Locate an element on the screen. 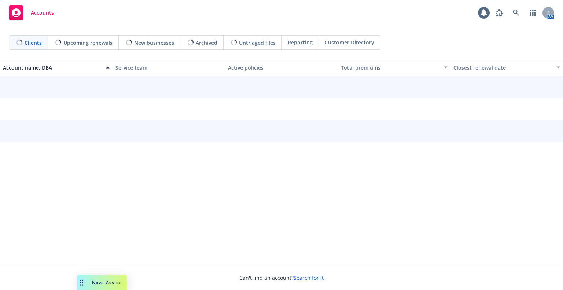 This screenshot has height=290, width=563. span: Accounts is located at coordinates (42, 13).